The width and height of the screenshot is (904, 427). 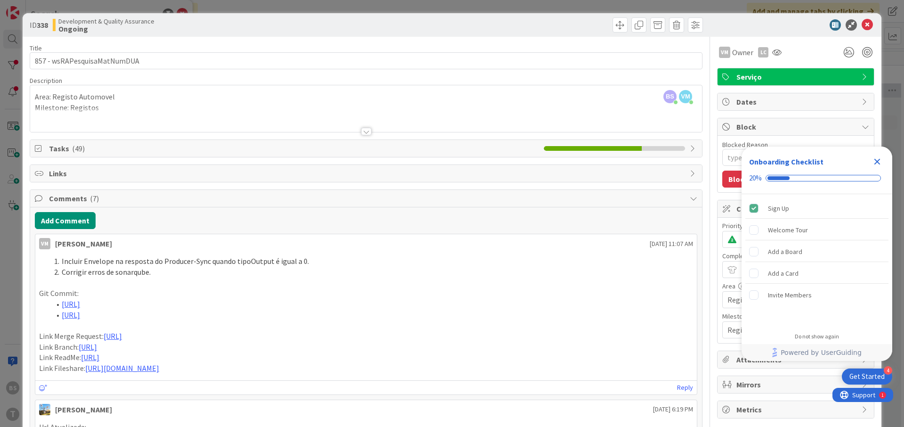 What do you see at coordinates (797, 359) in the screenshot?
I see `span: Attachments` at bounding box center [797, 359].